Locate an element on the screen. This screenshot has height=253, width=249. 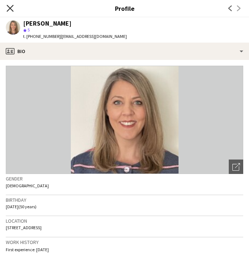
h3: Gender is located at coordinates (124, 179).